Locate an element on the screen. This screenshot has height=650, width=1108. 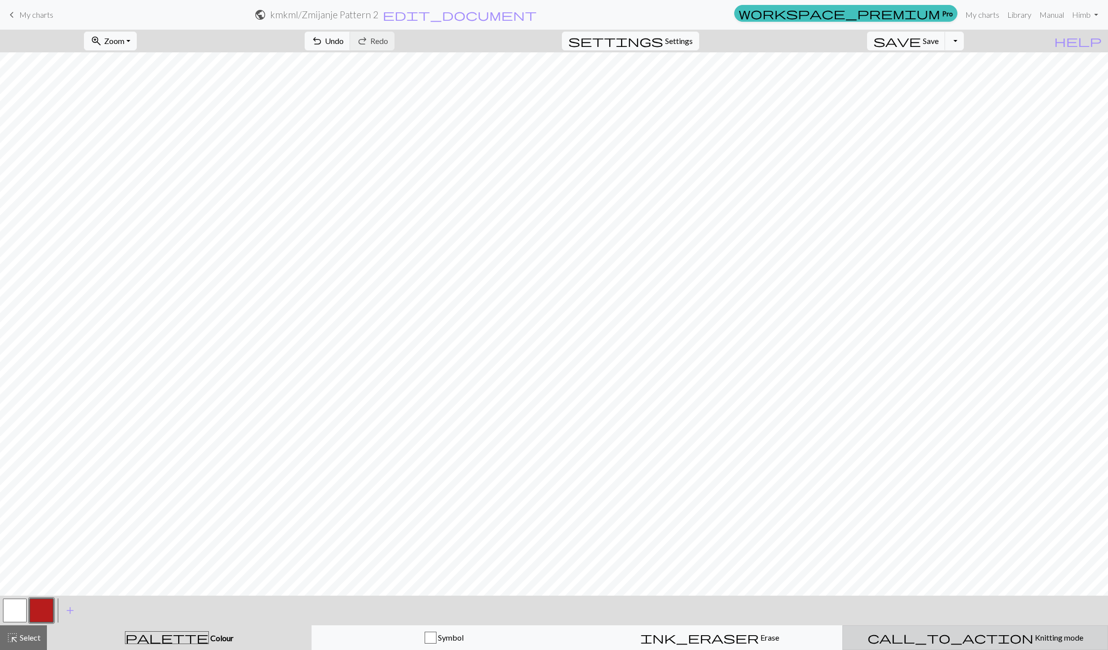
span: workspace_premium is located at coordinates (839, 13).